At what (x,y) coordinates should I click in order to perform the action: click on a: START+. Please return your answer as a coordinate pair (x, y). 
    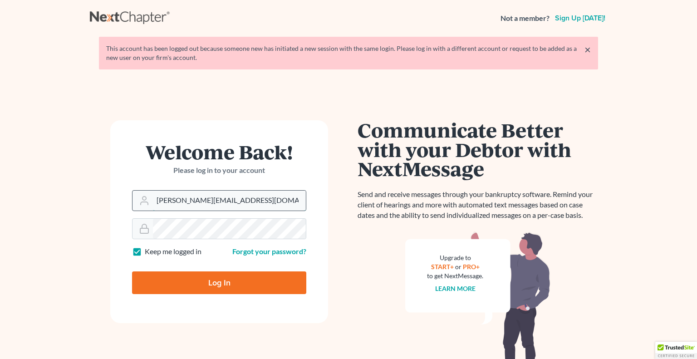
    Looking at the image, I should click on (442, 266).